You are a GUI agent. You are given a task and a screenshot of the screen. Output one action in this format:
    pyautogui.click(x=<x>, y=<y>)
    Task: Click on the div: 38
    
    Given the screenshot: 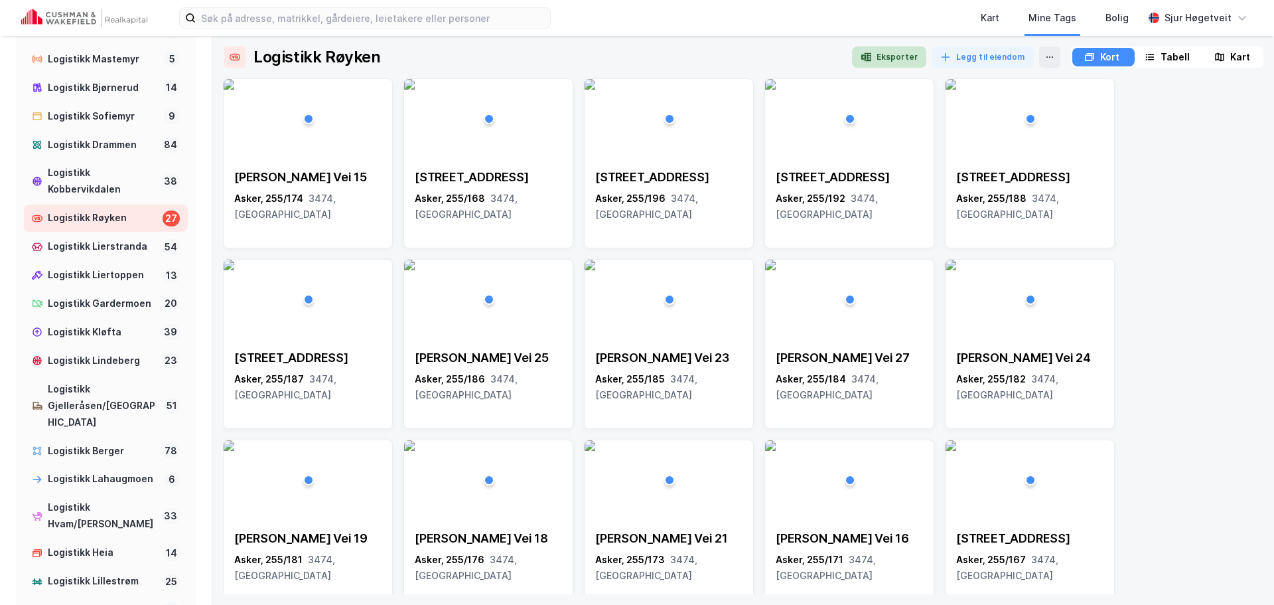 What is the action you would take?
    pyautogui.click(x=171, y=181)
    